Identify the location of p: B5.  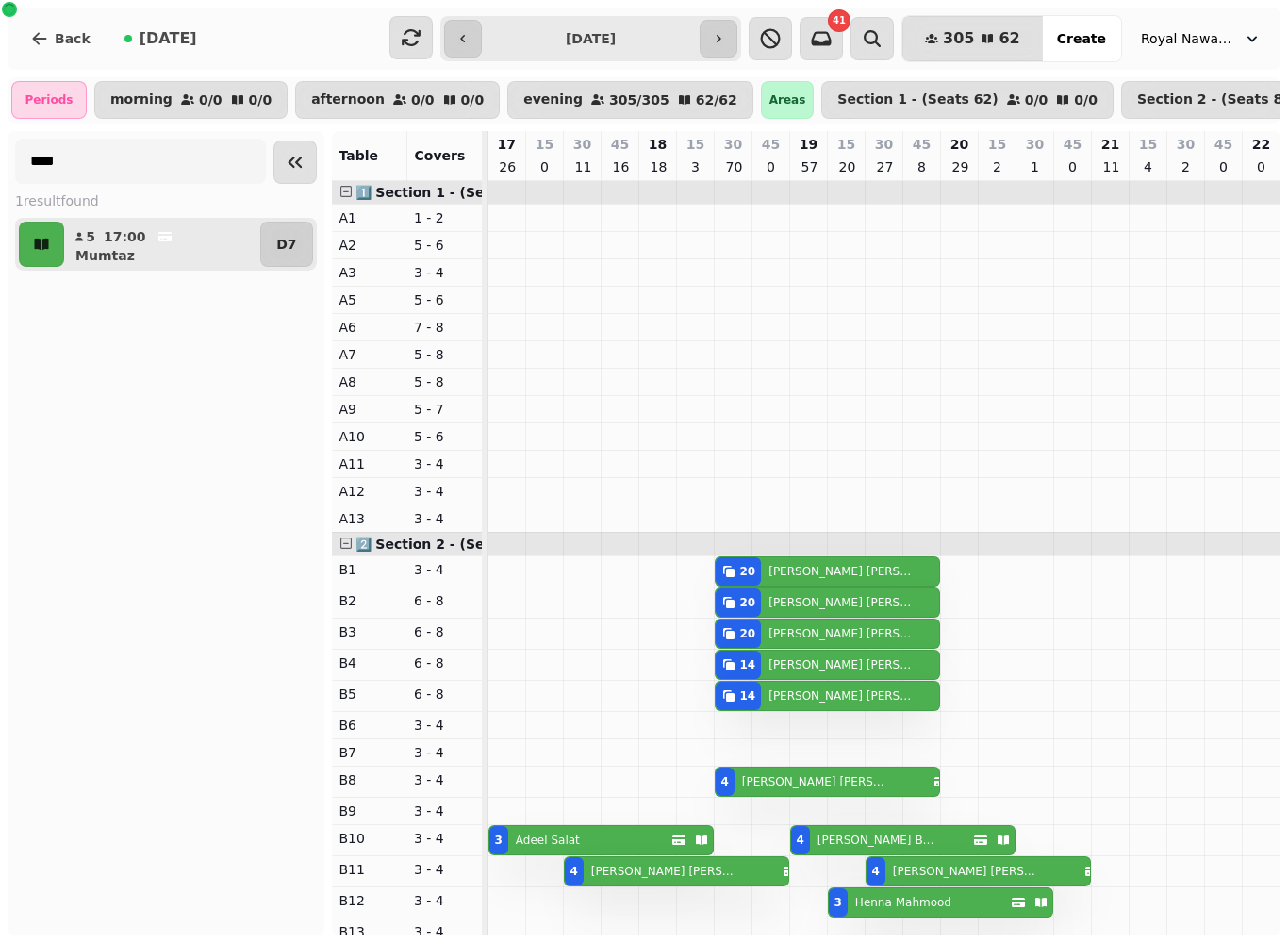
(370, 694).